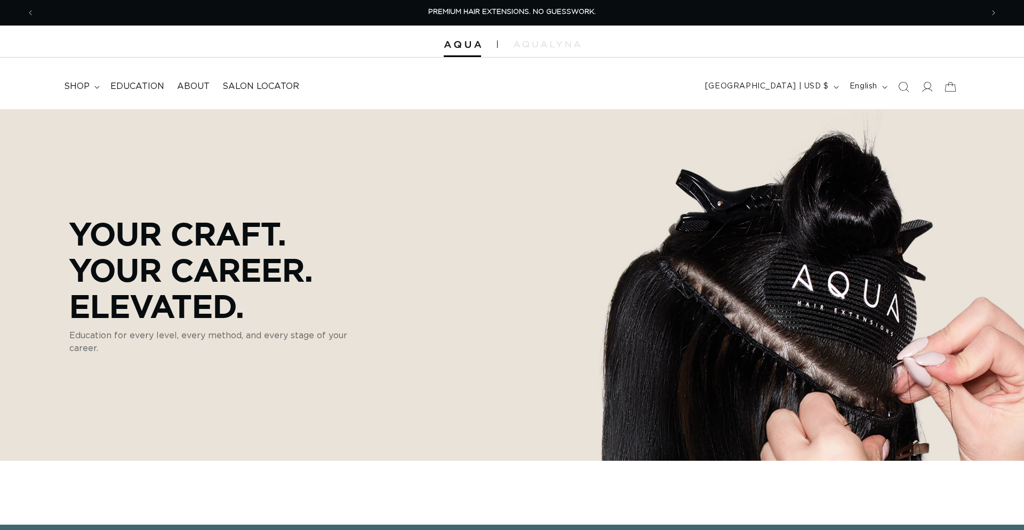 The image size is (1024, 530). What do you see at coordinates (867, 87) in the screenshot?
I see `button: English` at bounding box center [867, 87].